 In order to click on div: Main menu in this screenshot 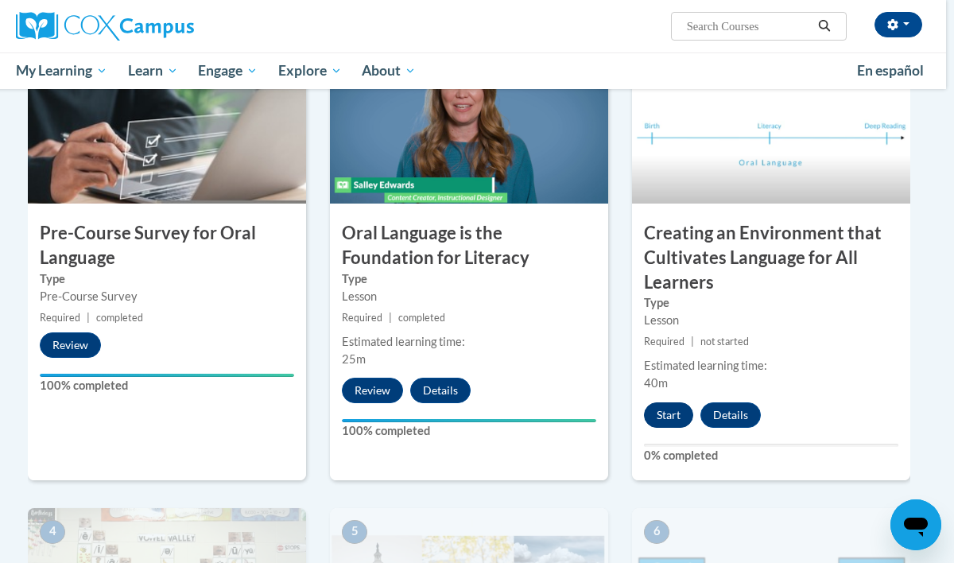, I will do `click(469, 71)`.